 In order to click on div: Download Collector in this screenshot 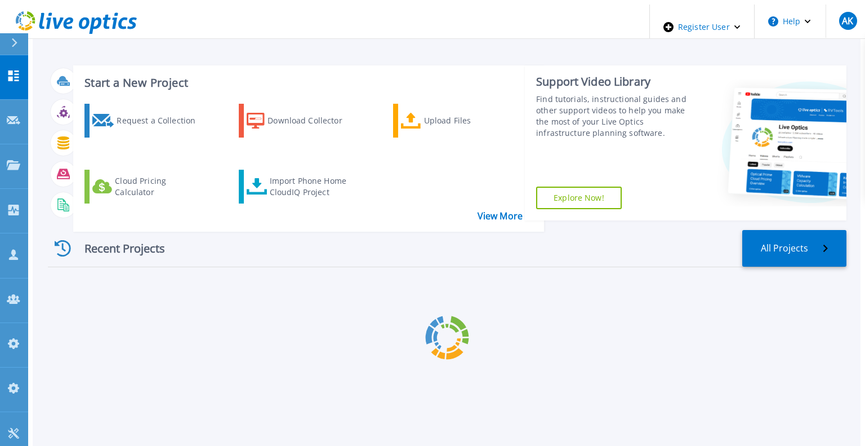, I will do `click(313, 121)`.